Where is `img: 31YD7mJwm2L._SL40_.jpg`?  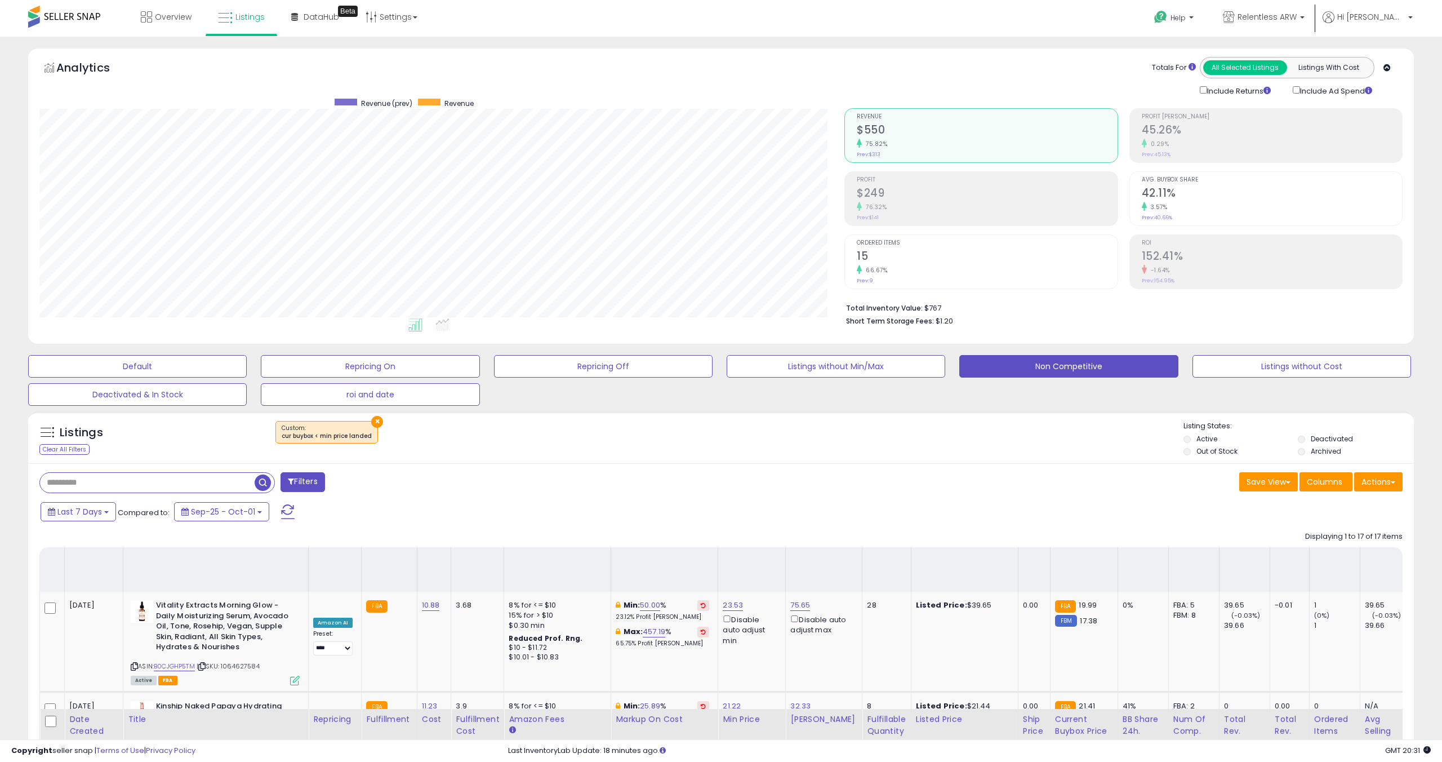
img: 31YD7mJwm2L._SL40_.jpg is located at coordinates (142, 712).